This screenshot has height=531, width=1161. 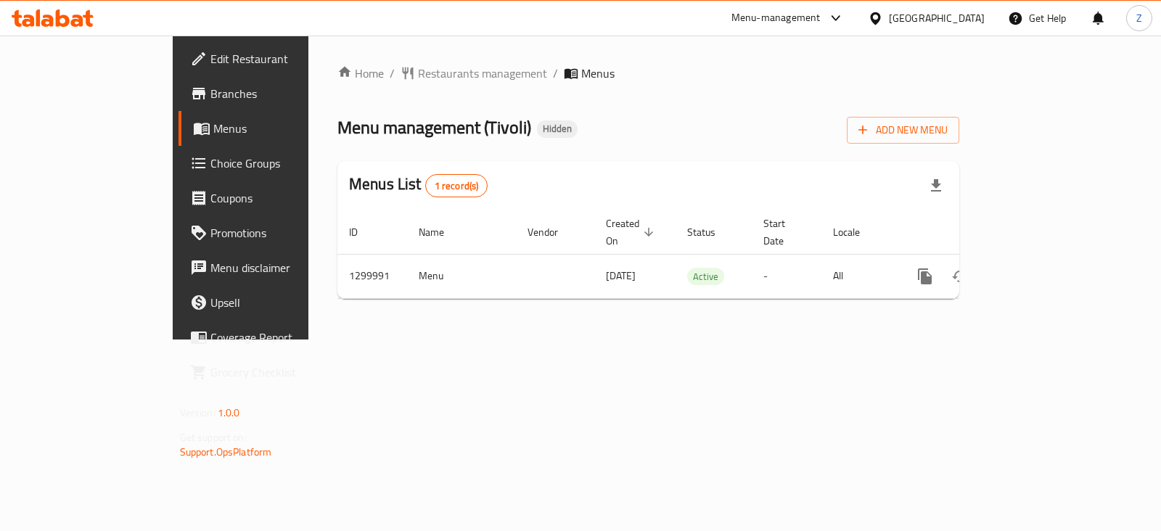 What do you see at coordinates (936, 186) in the screenshot?
I see `div: Export file` at bounding box center [936, 186].